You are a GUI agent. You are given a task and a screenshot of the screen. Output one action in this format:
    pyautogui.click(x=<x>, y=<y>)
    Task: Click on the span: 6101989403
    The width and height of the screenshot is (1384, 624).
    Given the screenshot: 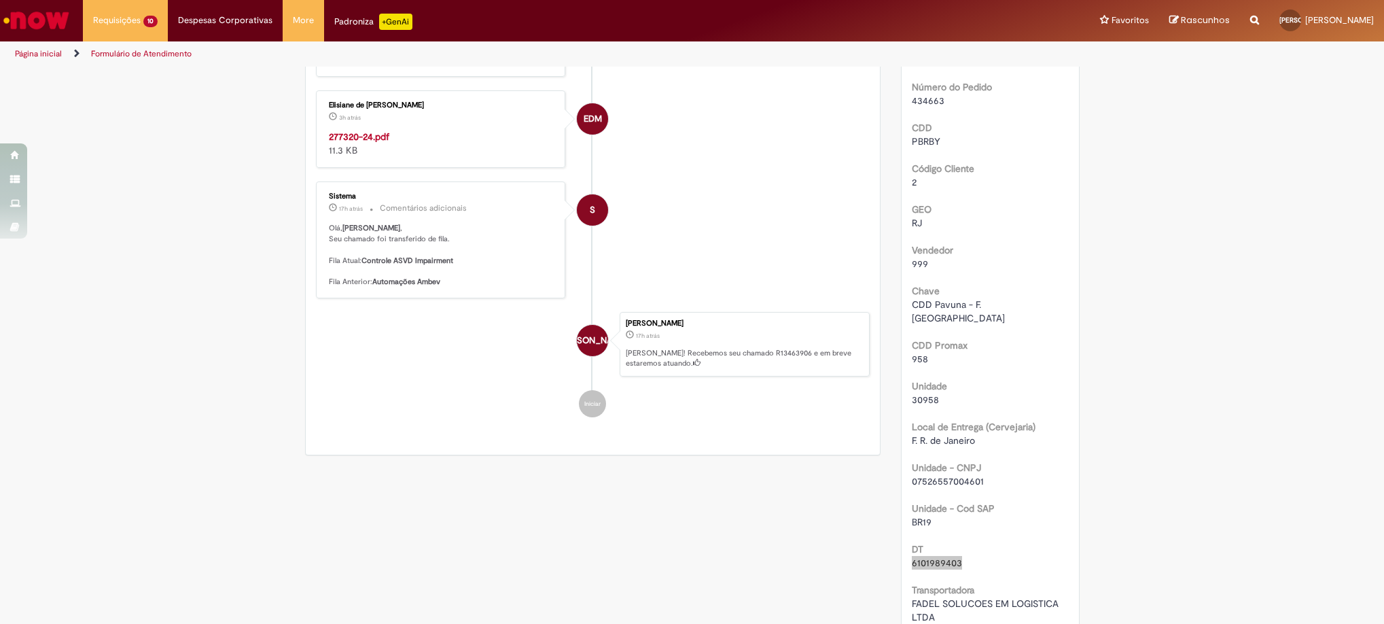 What is the action you would take?
    pyautogui.click(x=937, y=563)
    